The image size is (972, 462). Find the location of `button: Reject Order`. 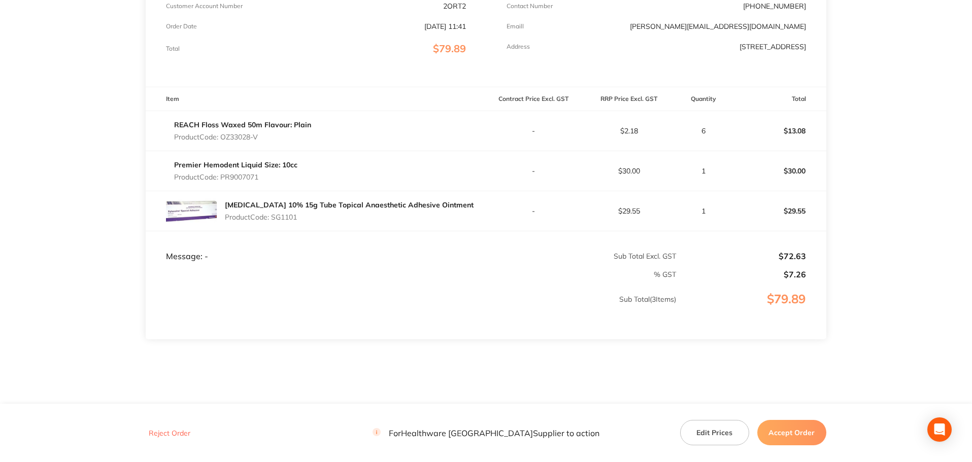

button: Reject Order is located at coordinates (170, 433).